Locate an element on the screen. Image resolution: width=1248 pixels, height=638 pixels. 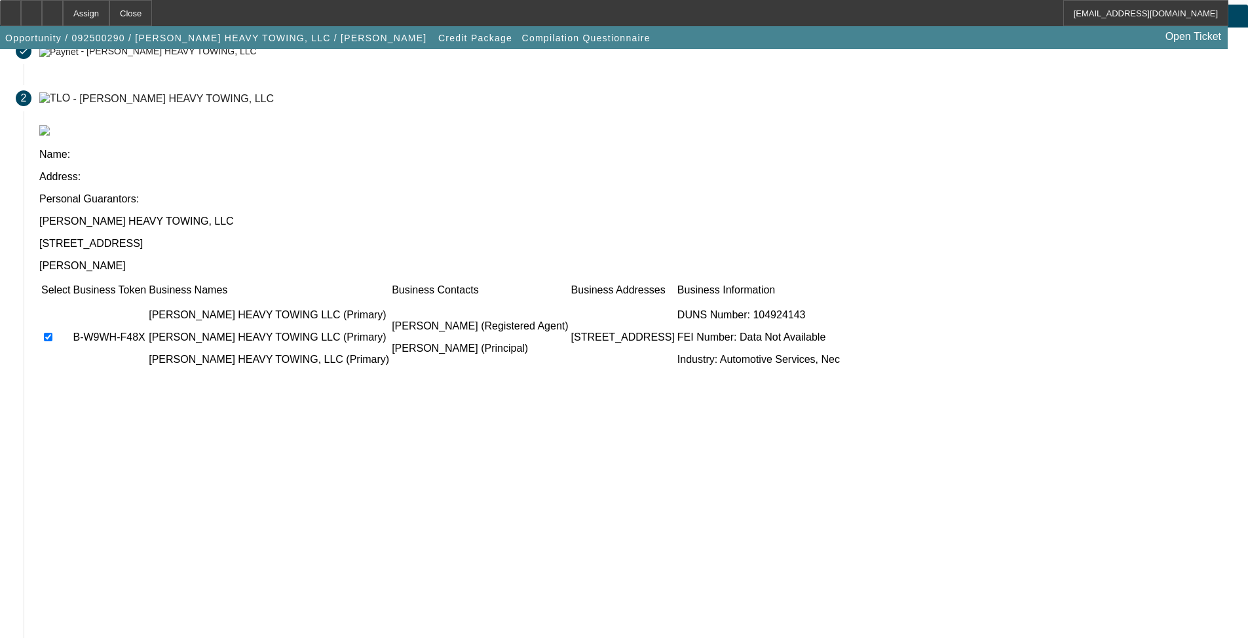
p: FEI Number: Data Not Available is located at coordinates (759, 337).